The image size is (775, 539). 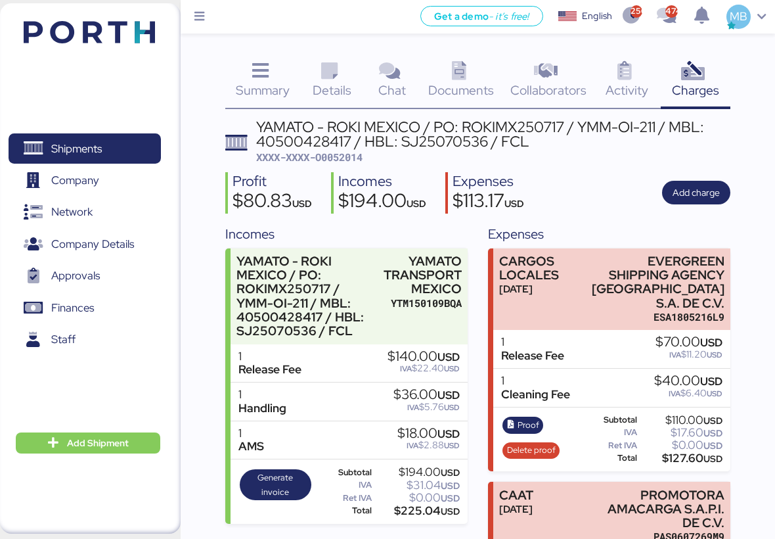 What do you see at coordinates (200, 17) in the screenshot?
I see `button: Menu` at bounding box center [200, 17].